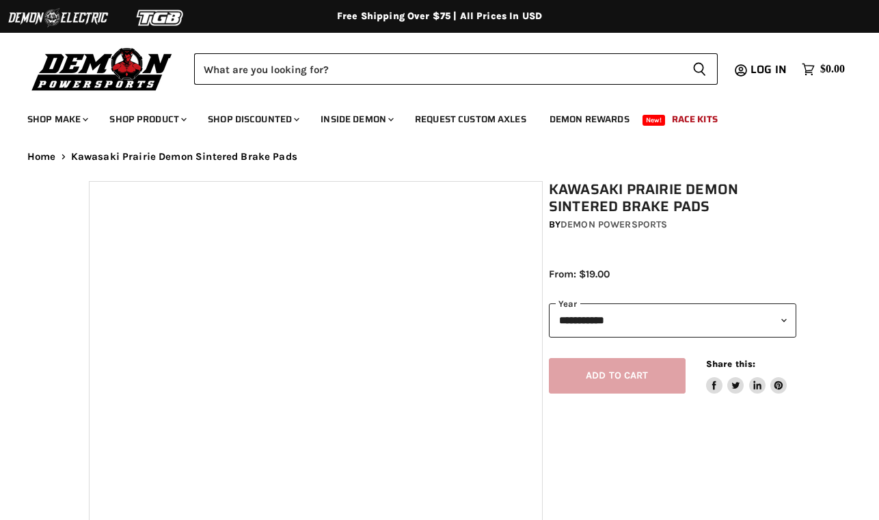 Image resolution: width=879 pixels, height=520 pixels. Describe the element at coordinates (252, 119) in the screenshot. I see `a: Shop Discounted` at that location.